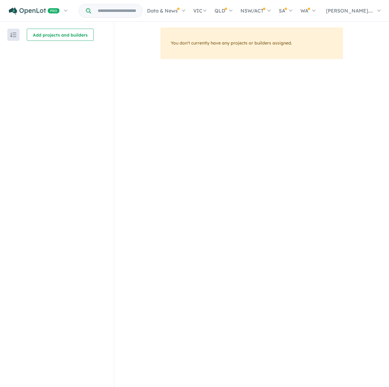 The height and width of the screenshot is (387, 389). Describe the element at coordinates (252, 43) in the screenshot. I see `div: You don't currently have any projects or builders assigned.` at that location.